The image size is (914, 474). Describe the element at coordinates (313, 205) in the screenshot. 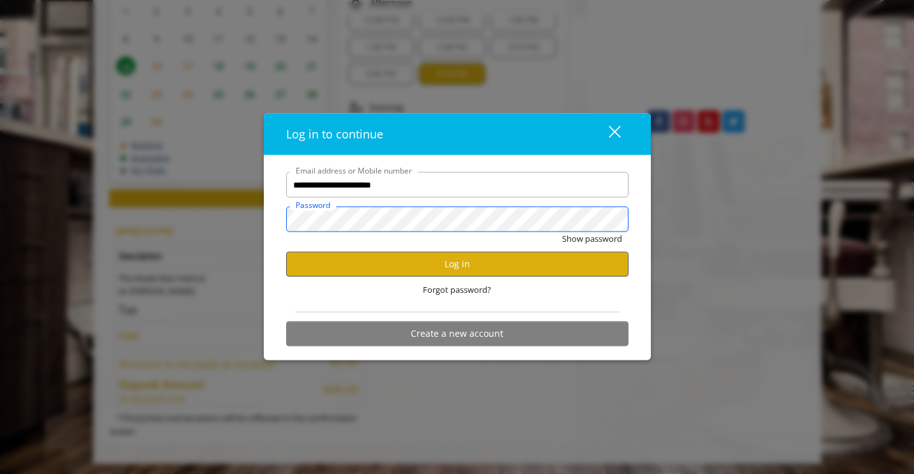

I see `label: Password` at that location.